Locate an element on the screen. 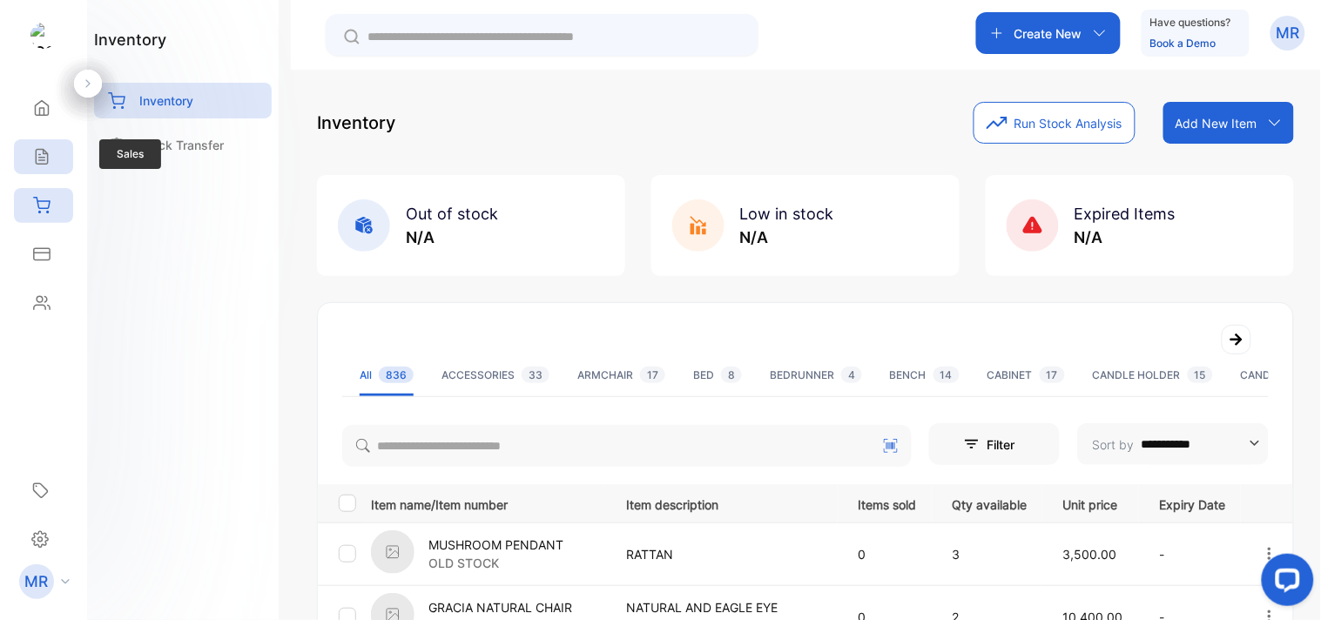 The height and width of the screenshot is (620, 1321). span: 836 is located at coordinates (396, 374).